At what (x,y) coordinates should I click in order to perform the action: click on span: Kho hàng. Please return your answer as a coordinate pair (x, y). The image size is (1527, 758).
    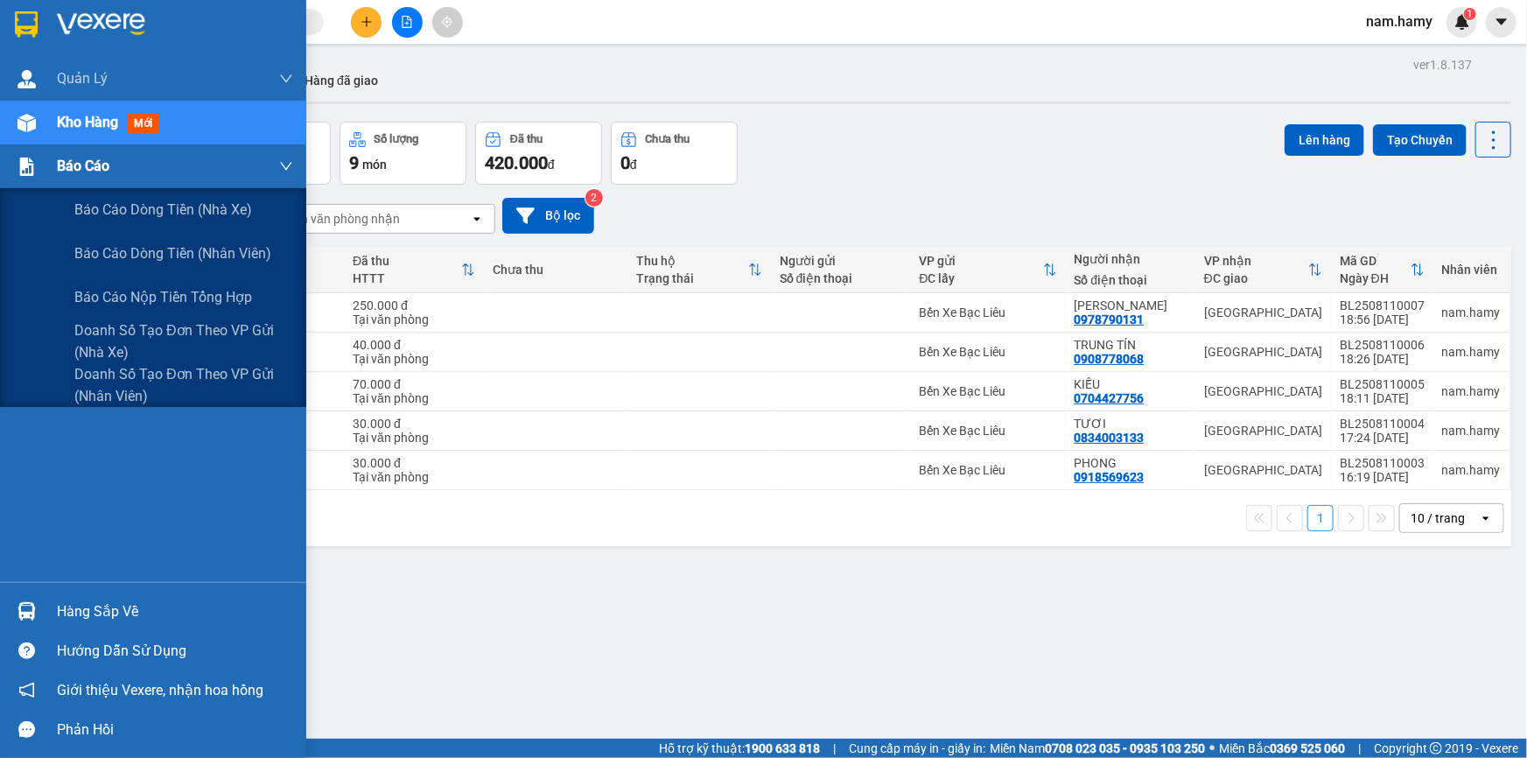
    Looking at the image, I should click on (87, 122).